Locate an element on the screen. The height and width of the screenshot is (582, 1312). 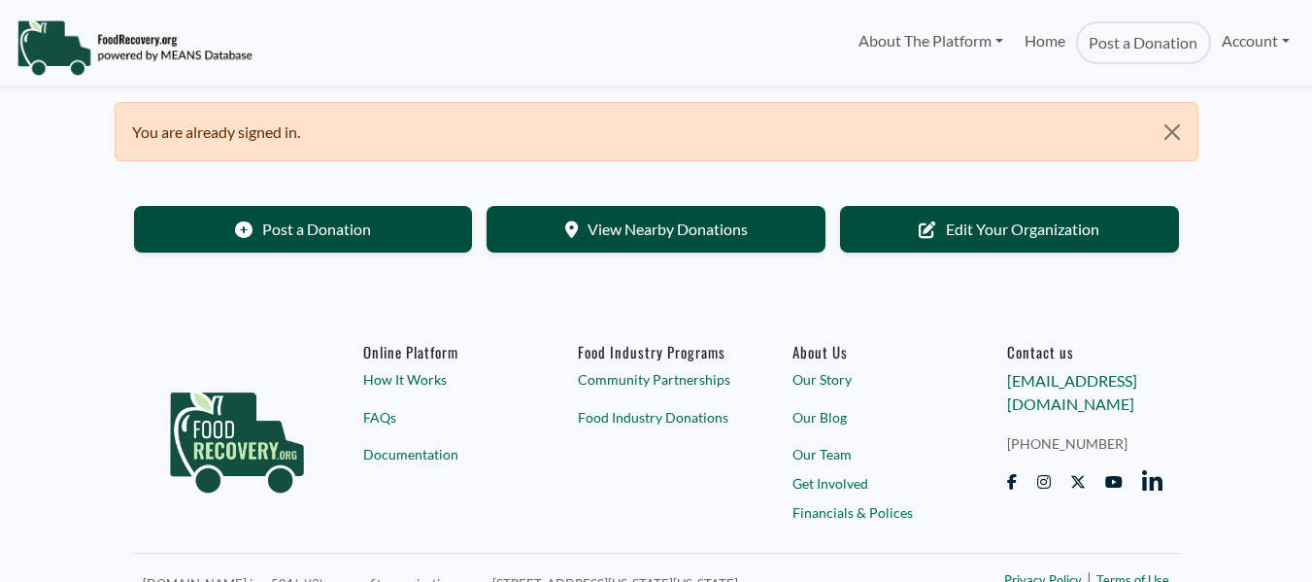
a: Food Industry Donations is located at coordinates (655, 417).